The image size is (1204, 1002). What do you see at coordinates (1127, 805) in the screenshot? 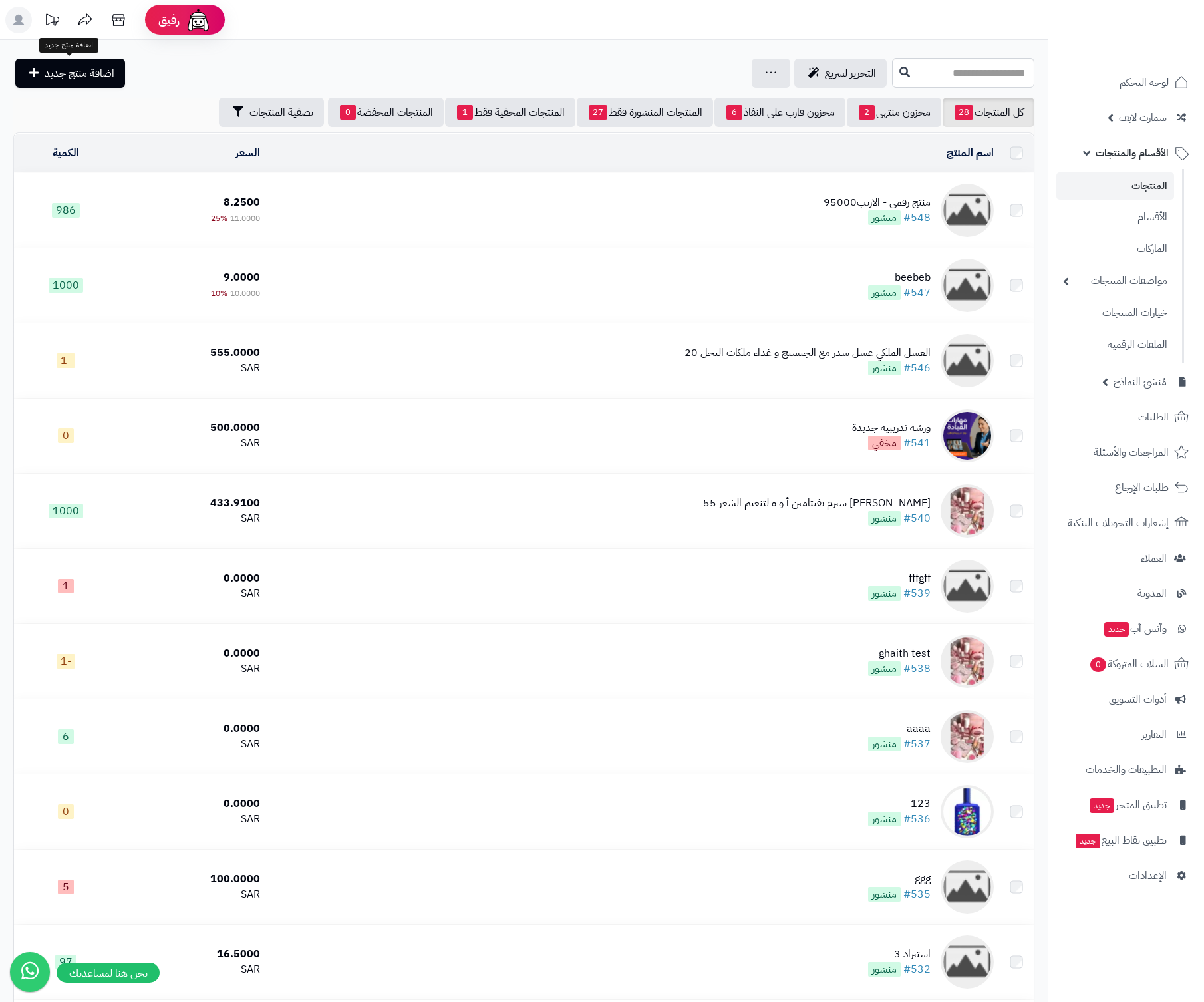
I see `span: تطبيق المتجر` at bounding box center [1127, 805].